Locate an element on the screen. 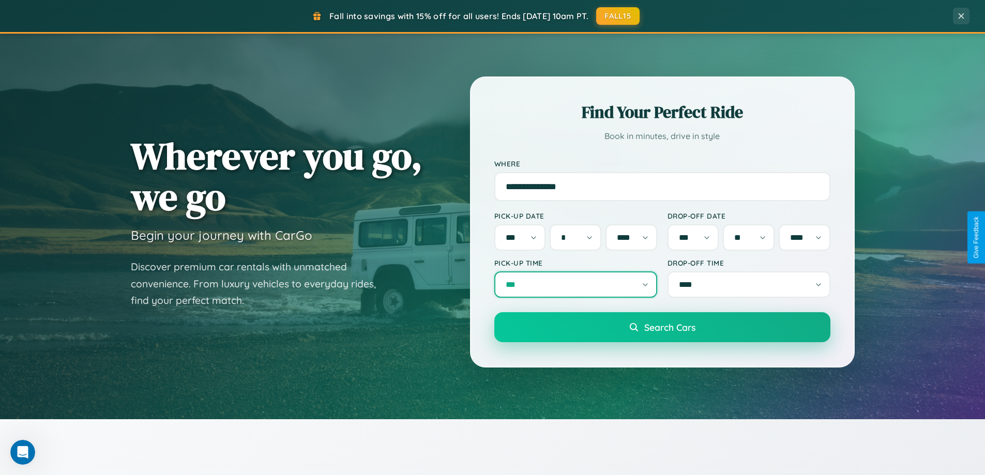 This screenshot has height=475, width=985. h2: Find Your Perfect Ride is located at coordinates (662, 112).